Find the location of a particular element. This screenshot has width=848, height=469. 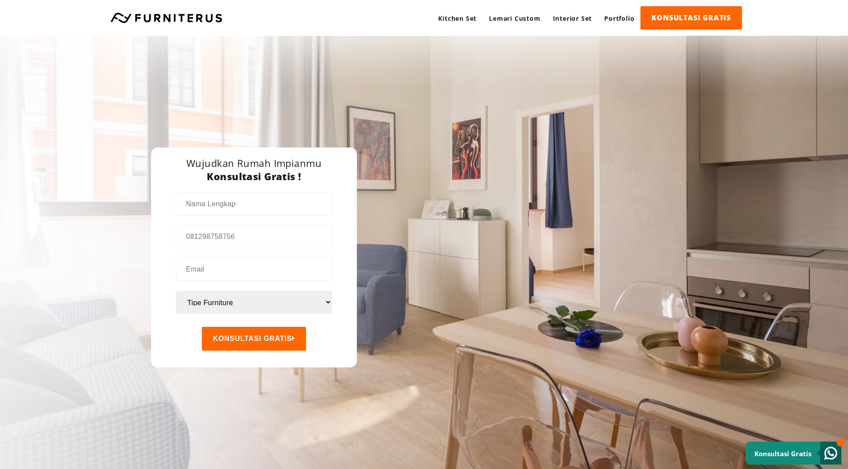

h3: Konsultasi Gratis ! is located at coordinates (254, 176).